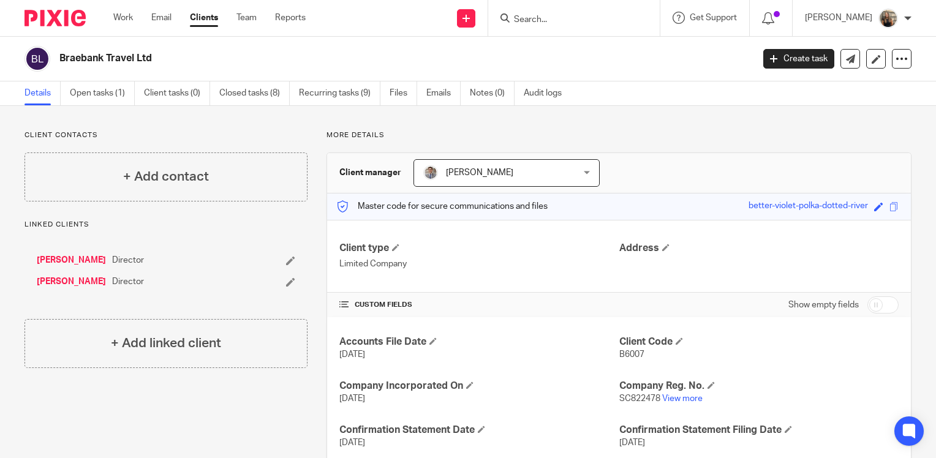 This screenshot has height=458, width=936. What do you see at coordinates (631, 355) in the screenshot?
I see `span: B6007` at bounding box center [631, 355].